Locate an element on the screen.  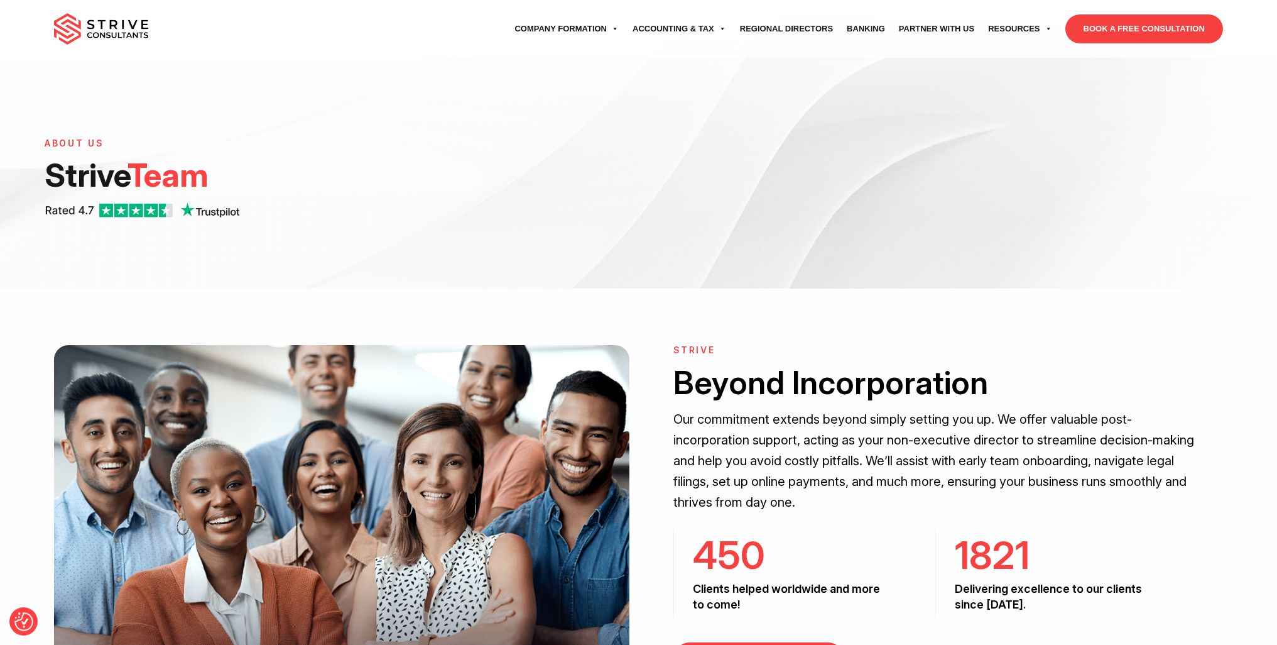
img: main-logo.svg is located at coordinates (101, 29).